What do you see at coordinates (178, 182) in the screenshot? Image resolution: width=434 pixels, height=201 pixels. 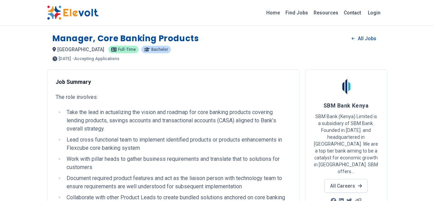 I see `li: Document required product features and act as the liaison person with technology team to ensure r...` at bounding box center [178, 182].